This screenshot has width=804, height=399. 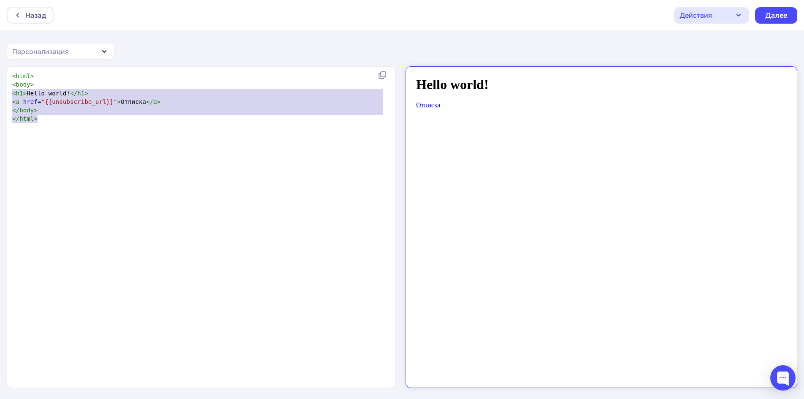 What do you see at coordinates (79, 102) in the screenshot?
I see `span: "{{unsubscribe_url}}"` at bounding box center [79, 102].